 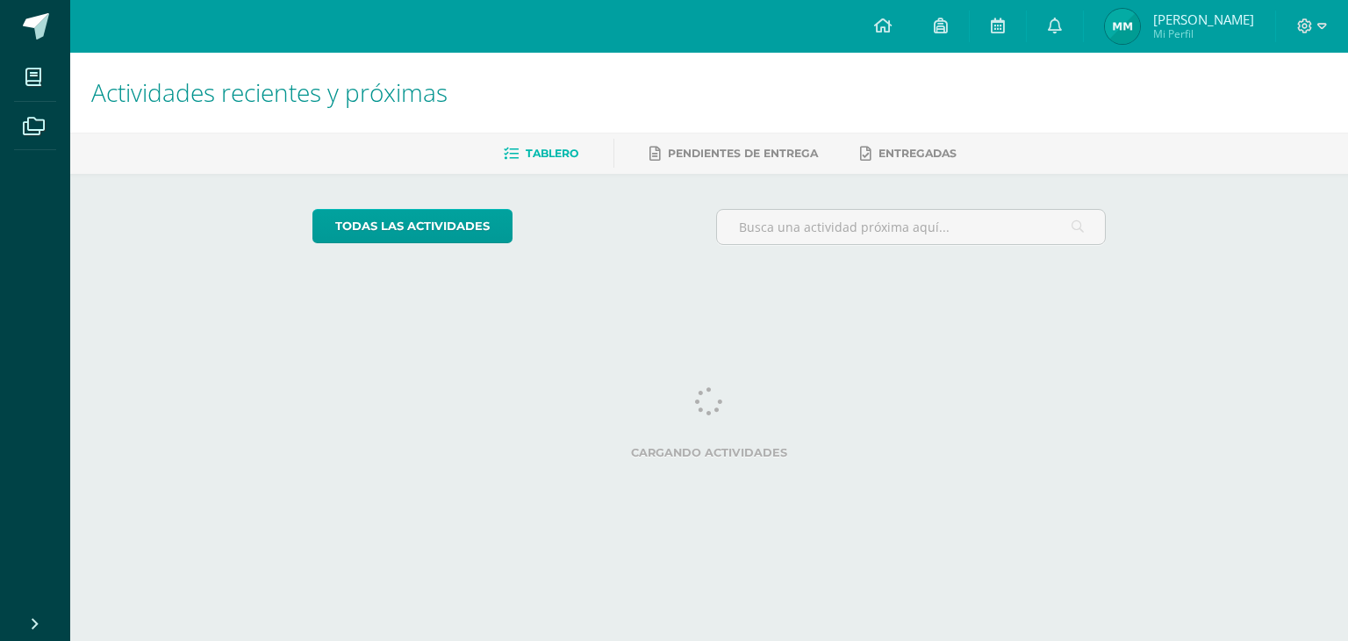 What do you see at coordinates (269, 92) in the screenshot?
I see `span: Actividades recientes y próximas` at bounding box center [269, 92].